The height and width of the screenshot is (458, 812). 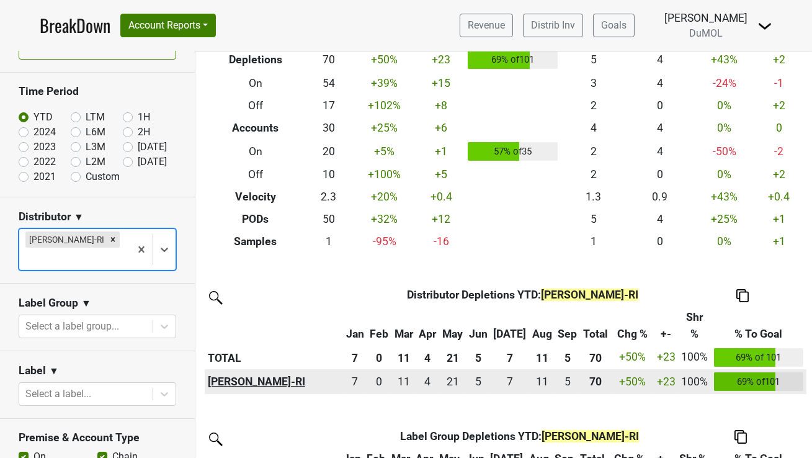 What do you see at coordinates (552, 25) in the screenshot?
I see `a: Distrib Inv` at bounding box center [552, 25].